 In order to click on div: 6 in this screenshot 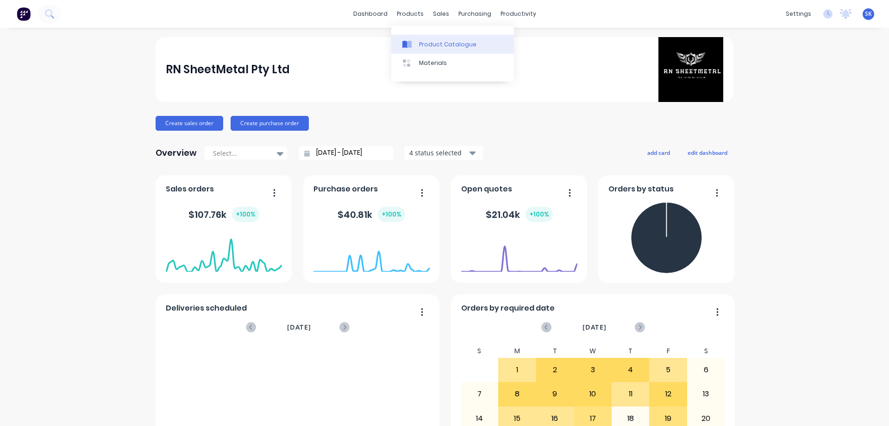, I will do `click(706, 370)`.